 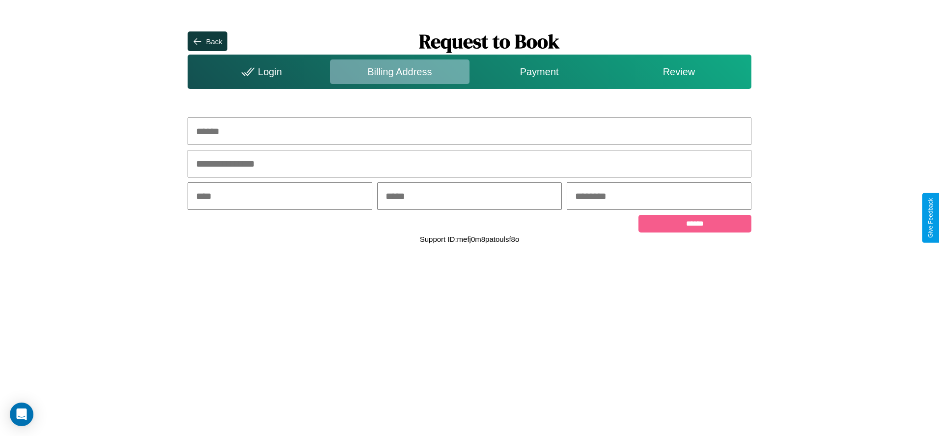 I want to click on div: Give Feedback, so click(x=931, y=218).